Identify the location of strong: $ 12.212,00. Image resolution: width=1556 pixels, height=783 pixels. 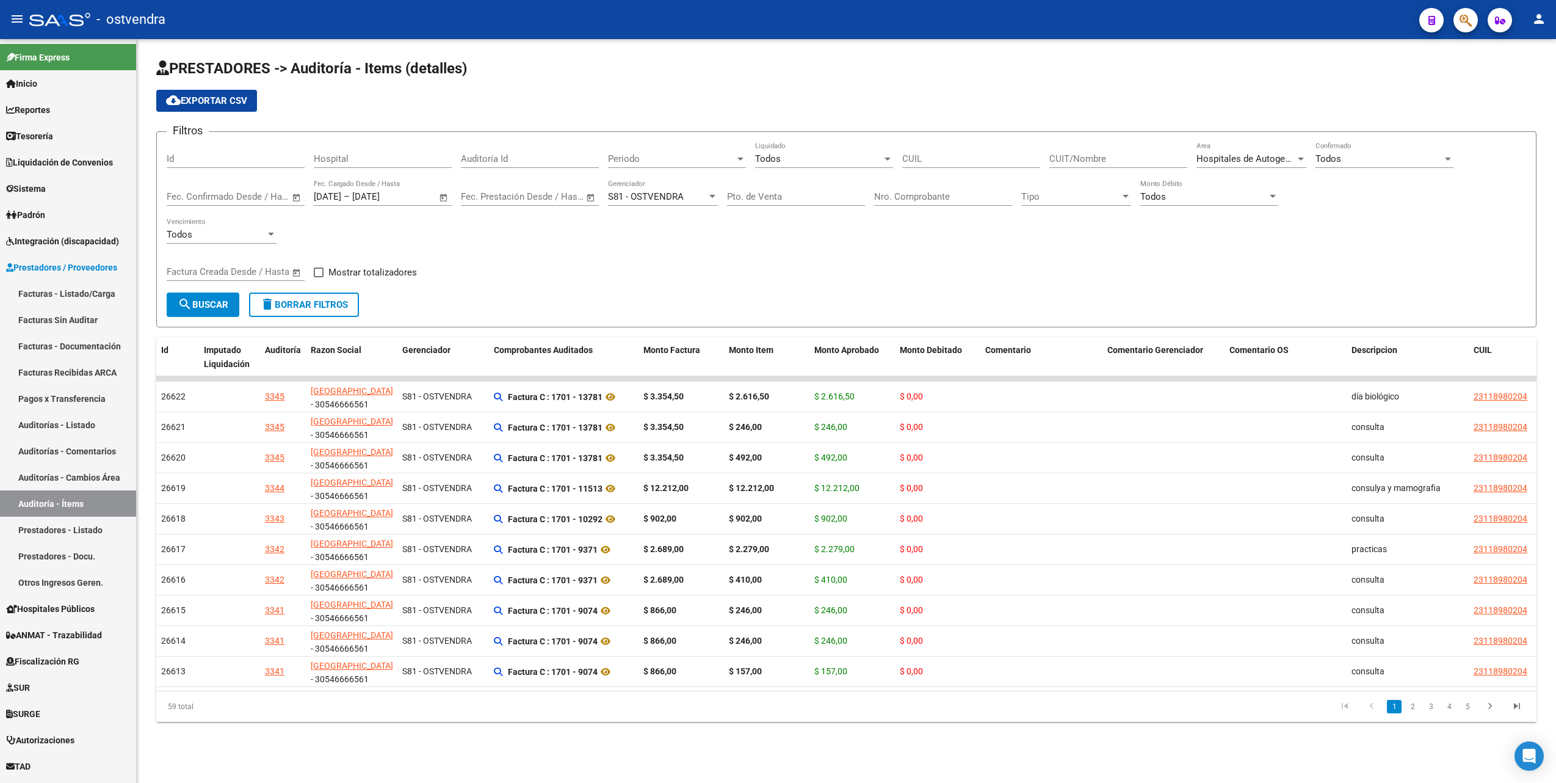
(752, 488).